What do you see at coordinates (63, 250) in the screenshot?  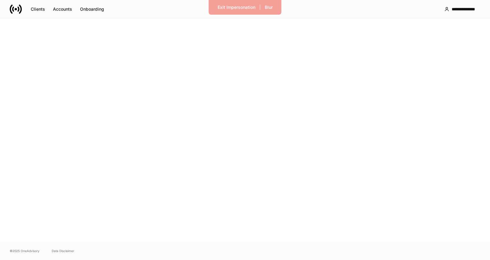 I see `a: Data Disclaimer` at bounding box center [63, 250].